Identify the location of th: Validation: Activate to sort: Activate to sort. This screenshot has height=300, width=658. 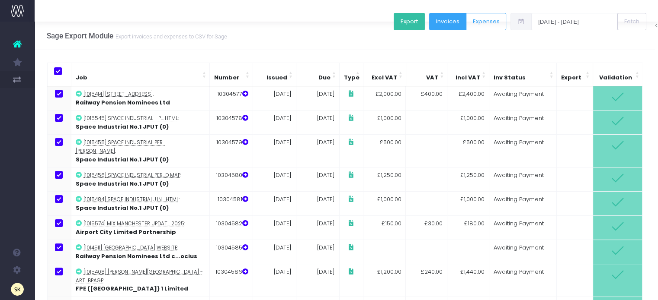
(617, 74).